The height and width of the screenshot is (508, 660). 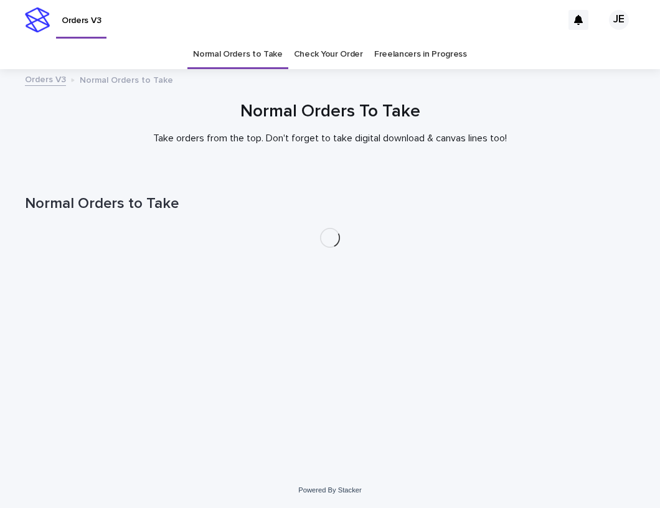 What do you see at coordinates (45, 78) in the screenshot?
I see `a: Orders V3` at bounding box center [45, 78].